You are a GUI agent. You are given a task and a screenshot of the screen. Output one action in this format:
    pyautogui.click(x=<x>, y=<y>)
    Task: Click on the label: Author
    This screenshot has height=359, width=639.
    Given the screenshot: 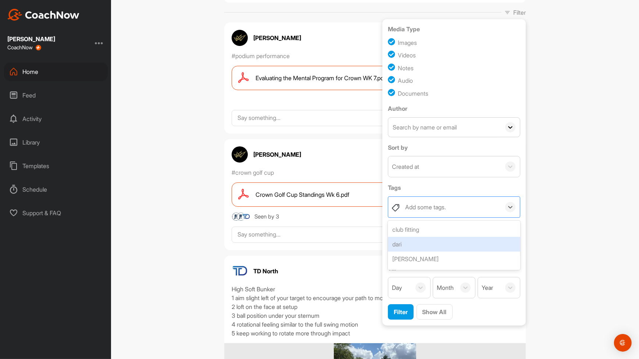 What is the action you would take?
    pyautogui.click(x=454, y=108)
    